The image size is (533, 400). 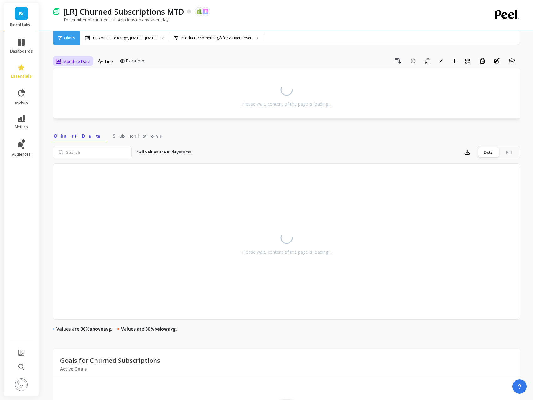 What do you see at coordinates (77, 61) in the screenshot?
I see `span: Month to Date` at bounding box center [77, 61].